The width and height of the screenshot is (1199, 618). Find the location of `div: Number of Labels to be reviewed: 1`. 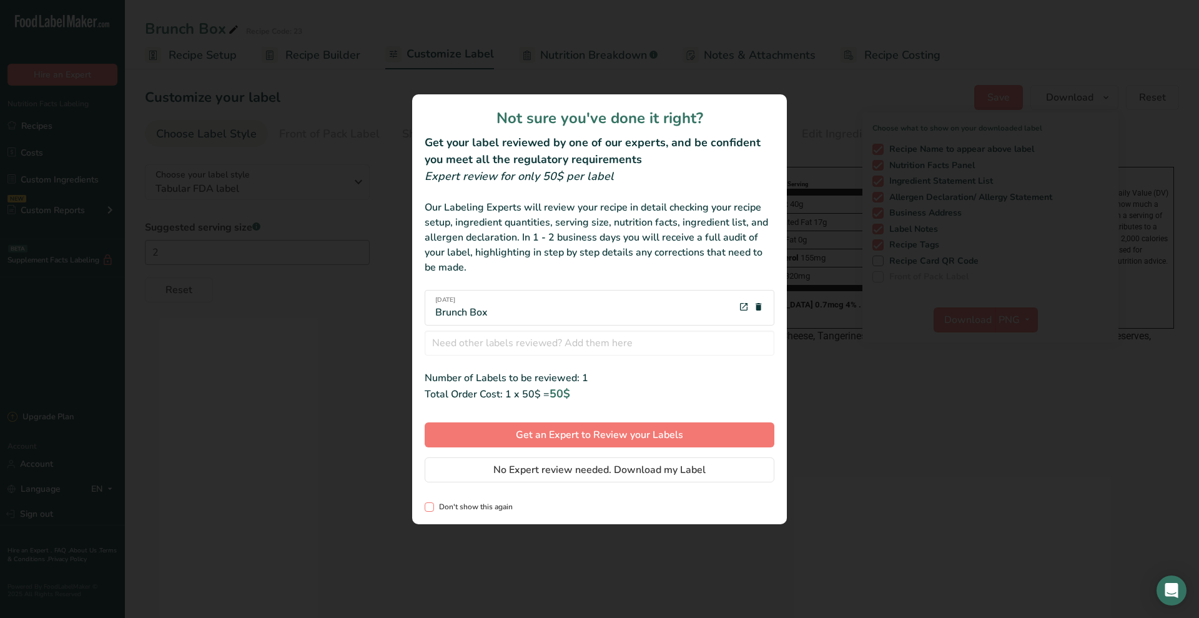

div: Number of Labels to be reviewed: 1 is located at coordinates (600, 378).